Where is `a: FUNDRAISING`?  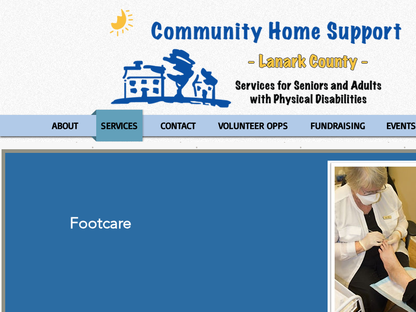 a: FUNDRAISING is located at coordinates (337, 125).